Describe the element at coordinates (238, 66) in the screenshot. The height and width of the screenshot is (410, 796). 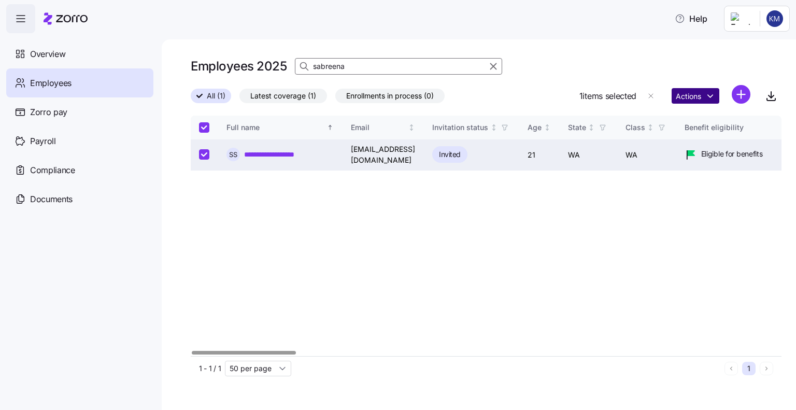
I see `h1: Employees 2025` at that location.